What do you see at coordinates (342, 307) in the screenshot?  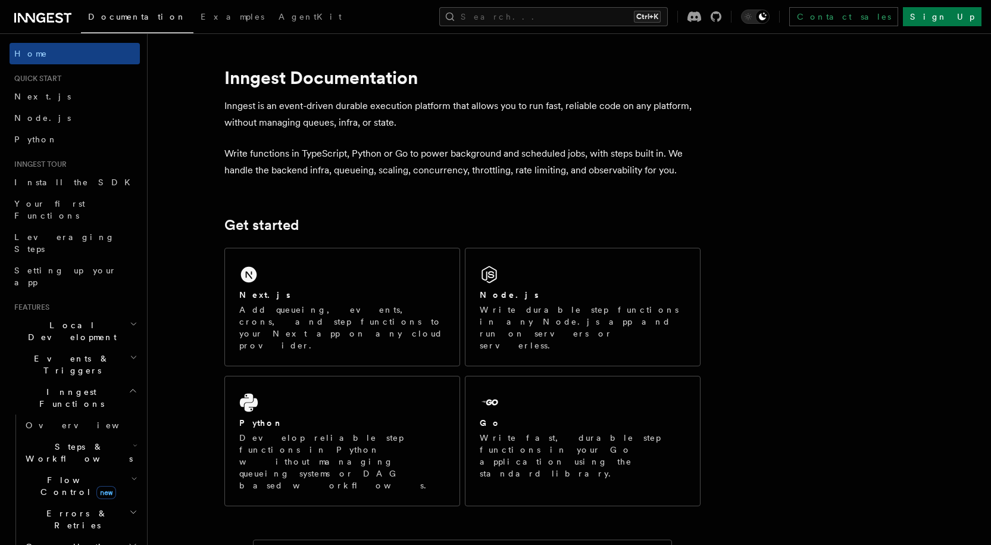 I see `a: Next.jsAdd queueing, events, crons, and step functions to your Next app on any cloud provider.` at bounding box center [342, 307].